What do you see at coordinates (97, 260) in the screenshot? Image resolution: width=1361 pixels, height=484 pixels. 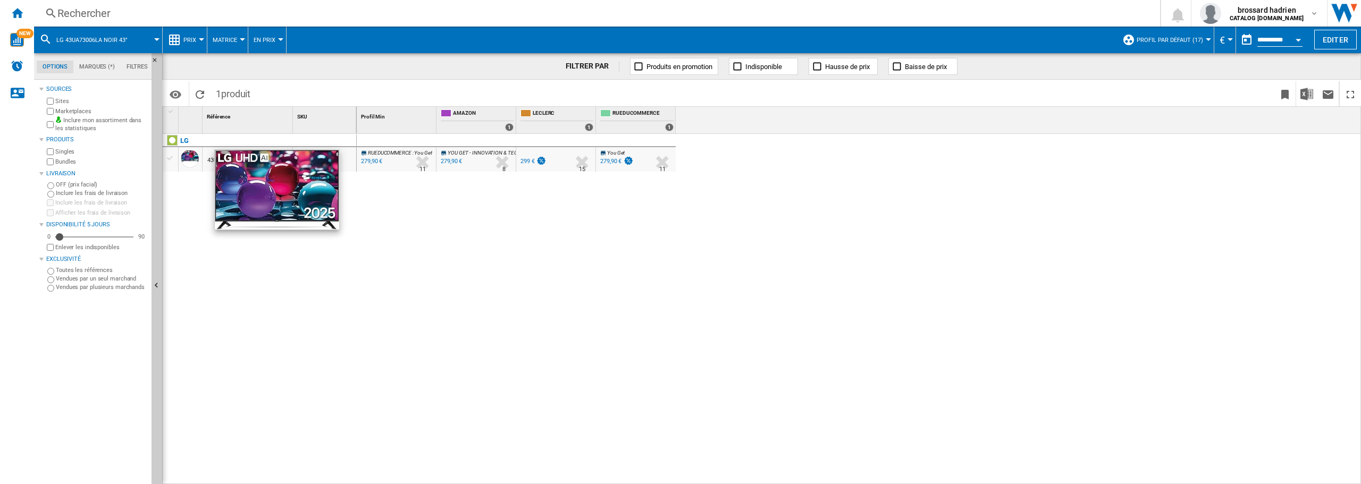 I see `div: Exclusivité` at bounding box center [97, 260].